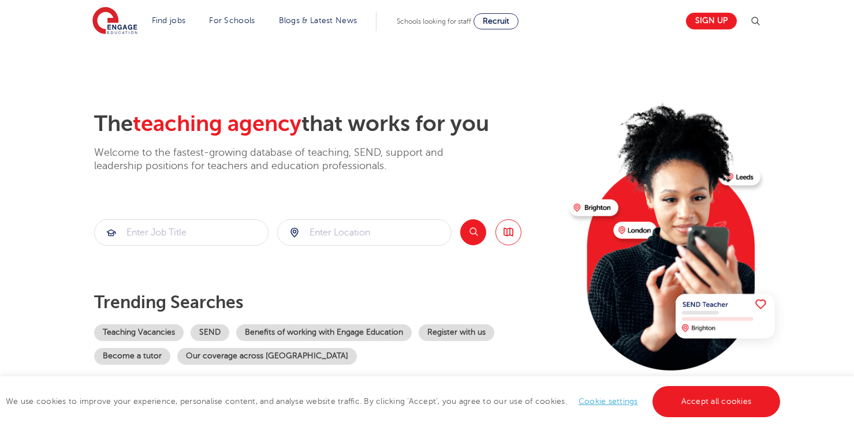  I want to click on a: Benefits of working with Engage Education, so click(324, 333).